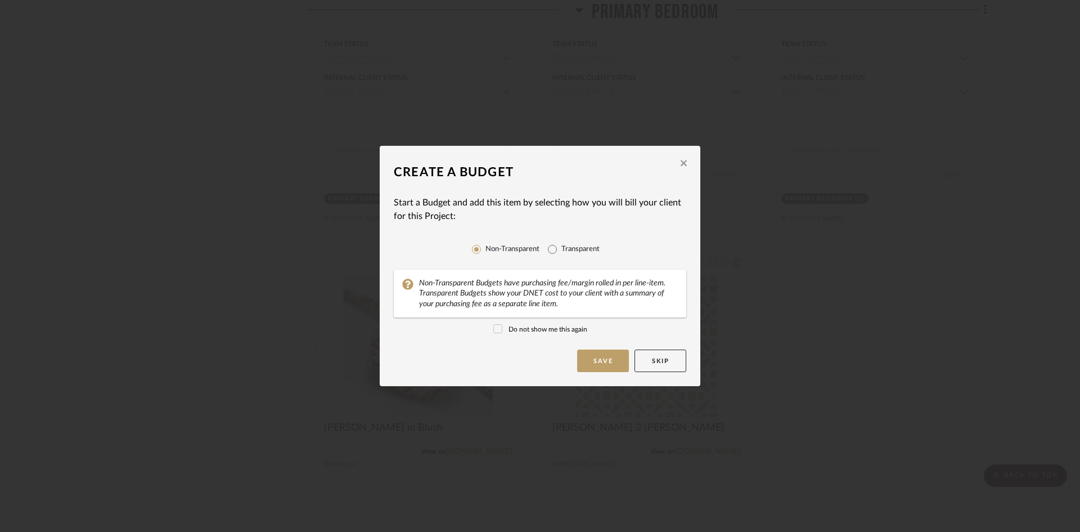 Image resolution: width=1080 pixels, height=532 pixels. Describe the element at coordinates (549, 293) in the screenshot. I see `div: Non-Transparent Budgets have purchasing fee/margin rolled in per line-item. Transparent Budgets s...` at that location.